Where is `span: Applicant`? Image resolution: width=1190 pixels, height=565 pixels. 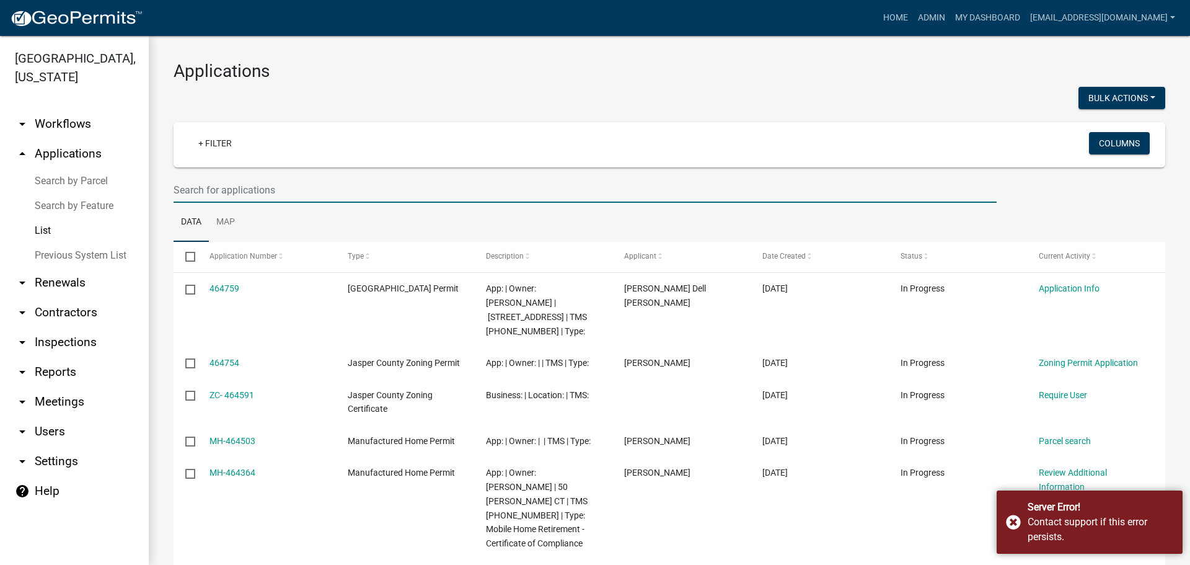 span: Applicant is located at coordinates (640, 256).